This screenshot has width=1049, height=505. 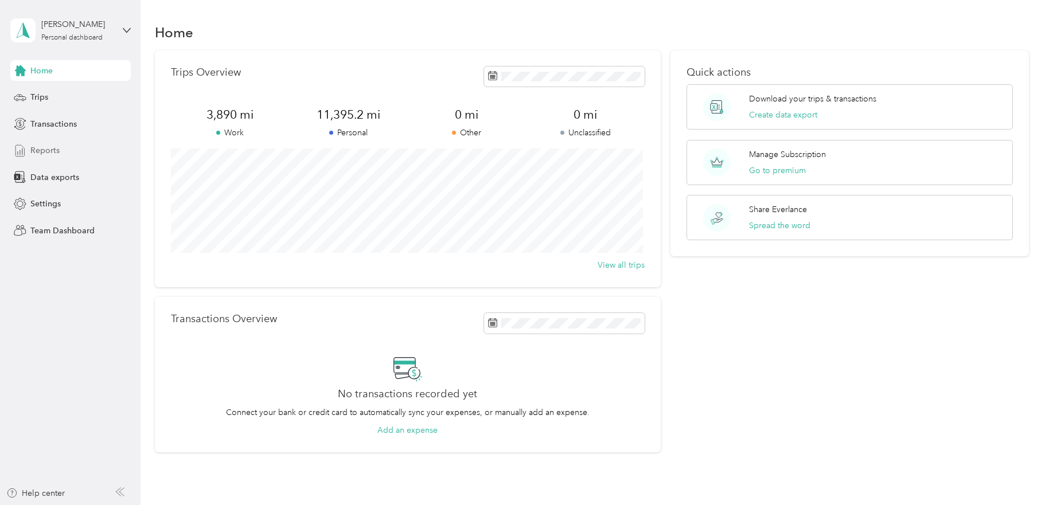 I want to click on button: Add an expense, so click(x=407, y=430).